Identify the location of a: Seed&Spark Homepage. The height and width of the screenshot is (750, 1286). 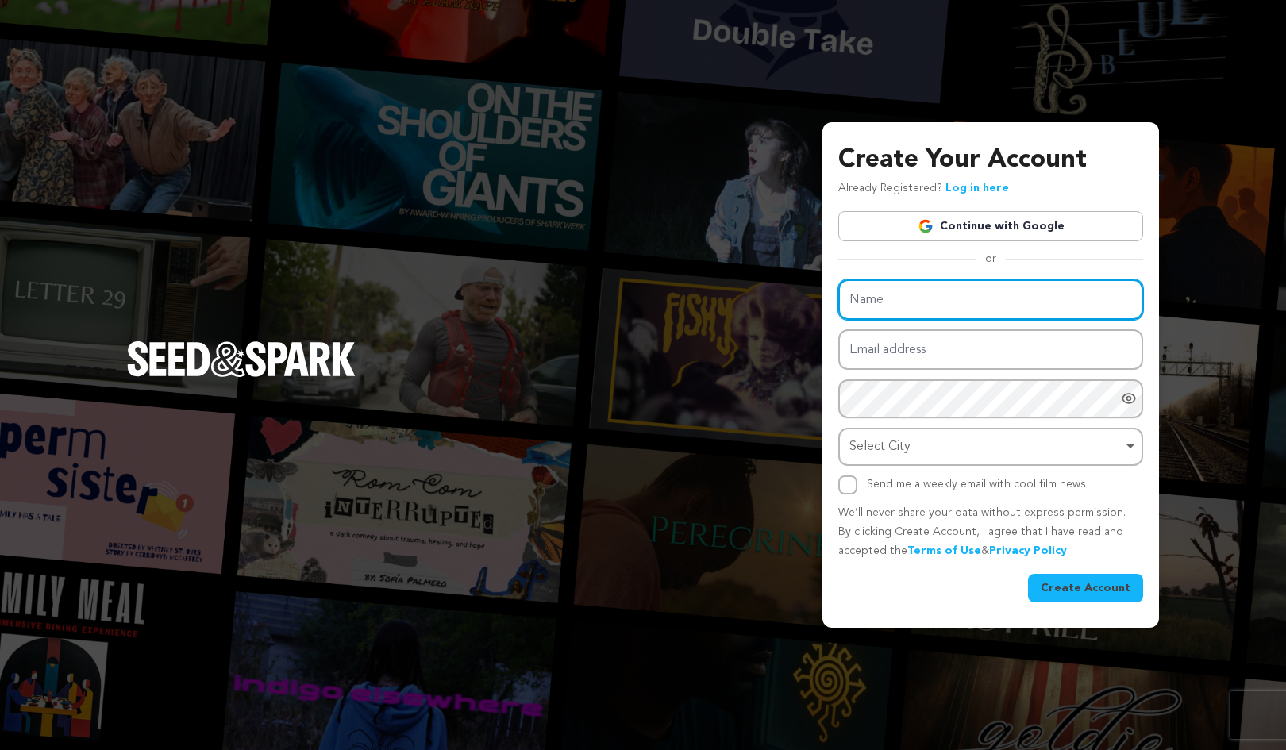
(241, 375).